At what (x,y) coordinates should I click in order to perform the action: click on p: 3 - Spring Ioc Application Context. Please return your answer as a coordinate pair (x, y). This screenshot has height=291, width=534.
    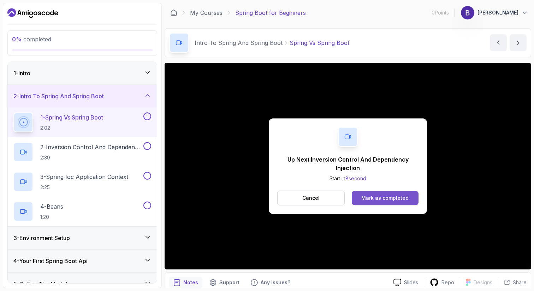
    Looking at the image, I should click on (84, 177).